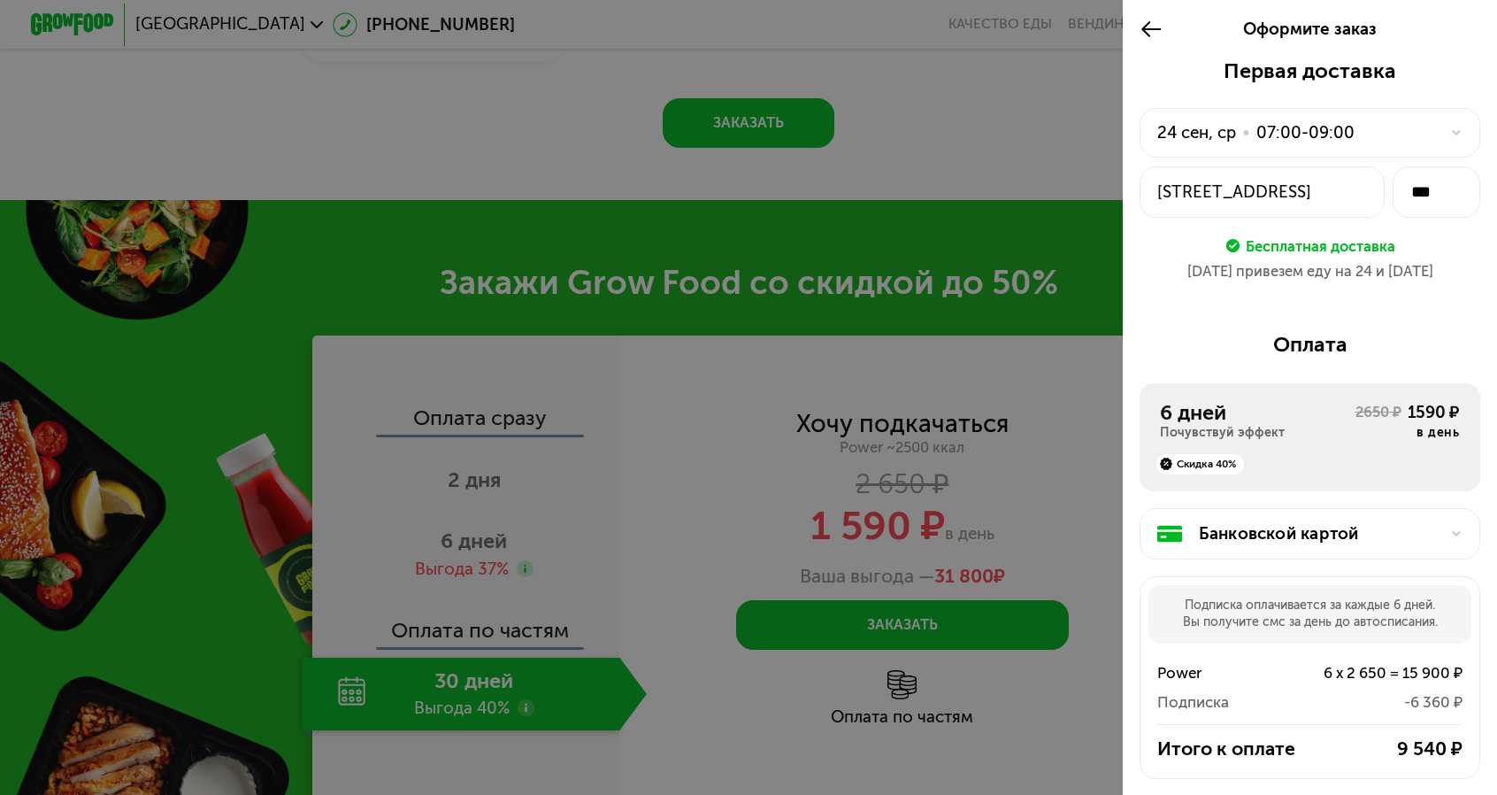  Describe the element at coordinates (1305, 133) in the screenshot. I see `div: 07:00-09:00` at that location.